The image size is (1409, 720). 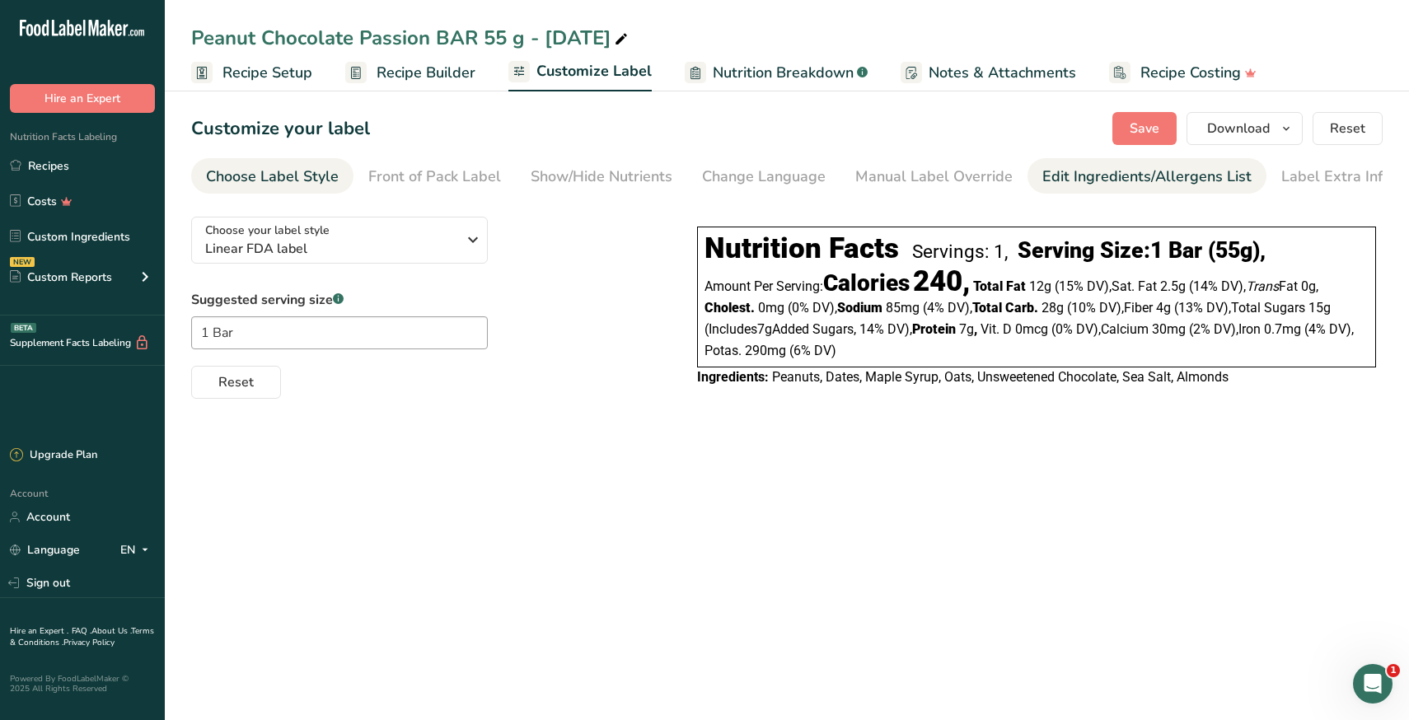 I want to click on div: NEW, so click(x=22, y=262).